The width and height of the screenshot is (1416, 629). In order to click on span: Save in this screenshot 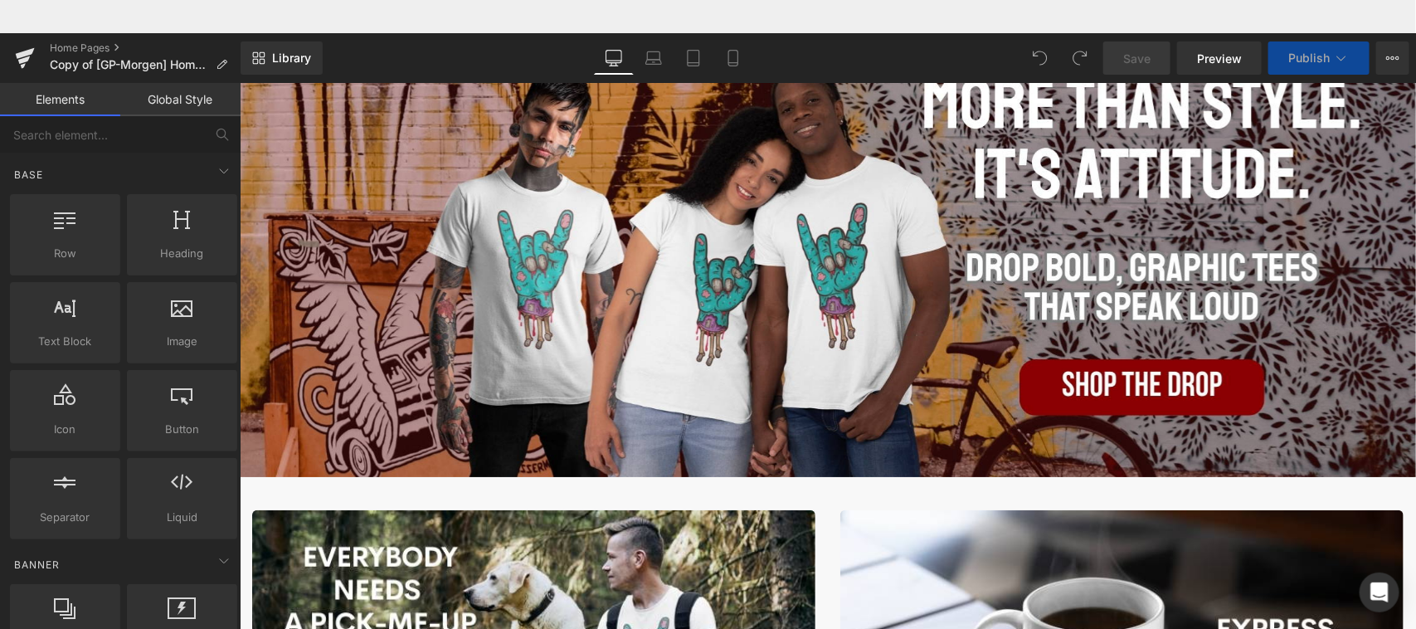, I will do `click(1136, 58)`.